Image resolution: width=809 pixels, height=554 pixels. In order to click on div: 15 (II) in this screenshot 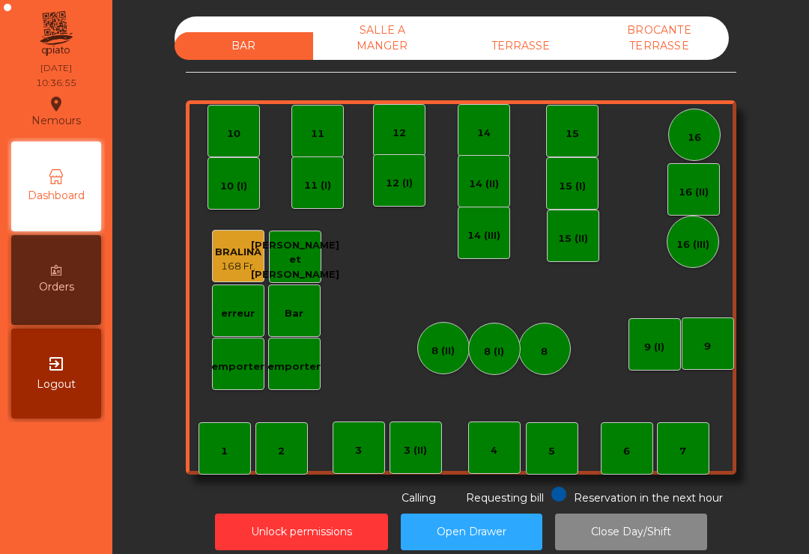, I will do `click(573, 239)`.